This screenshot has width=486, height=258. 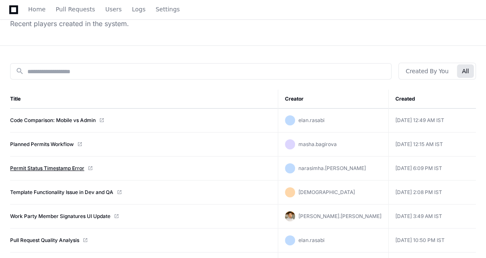 I want to click on a: Work Party Member Signatures UI Update, so click(x=60, y=216).